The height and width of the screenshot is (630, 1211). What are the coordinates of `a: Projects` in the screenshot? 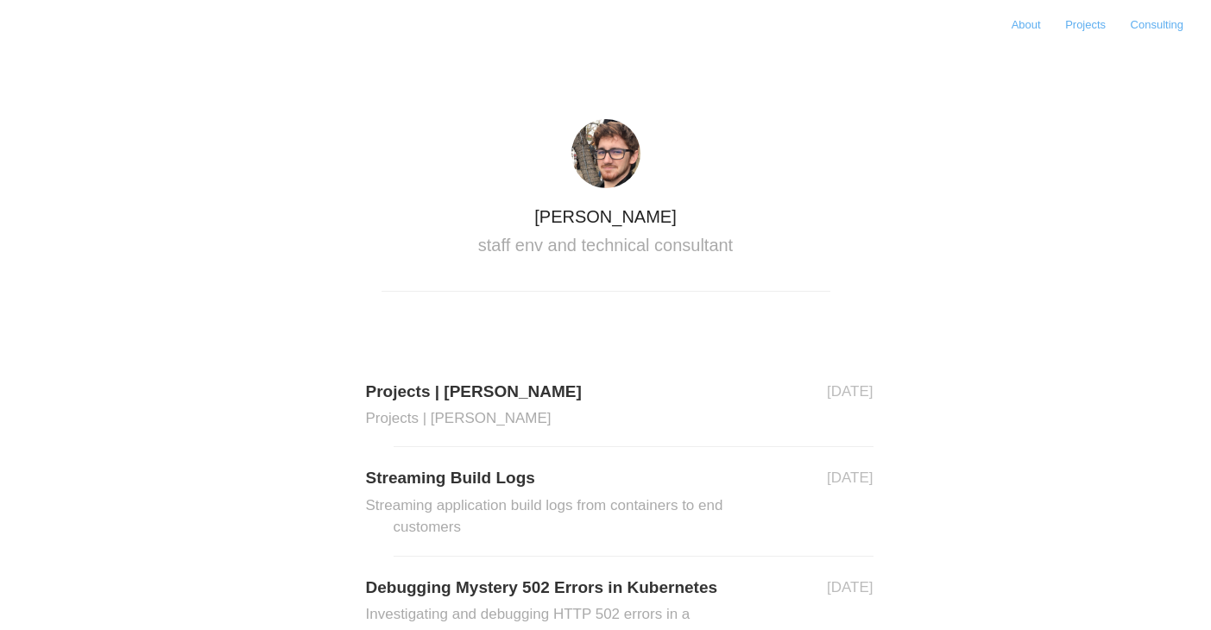 It's located at (1085, 24).